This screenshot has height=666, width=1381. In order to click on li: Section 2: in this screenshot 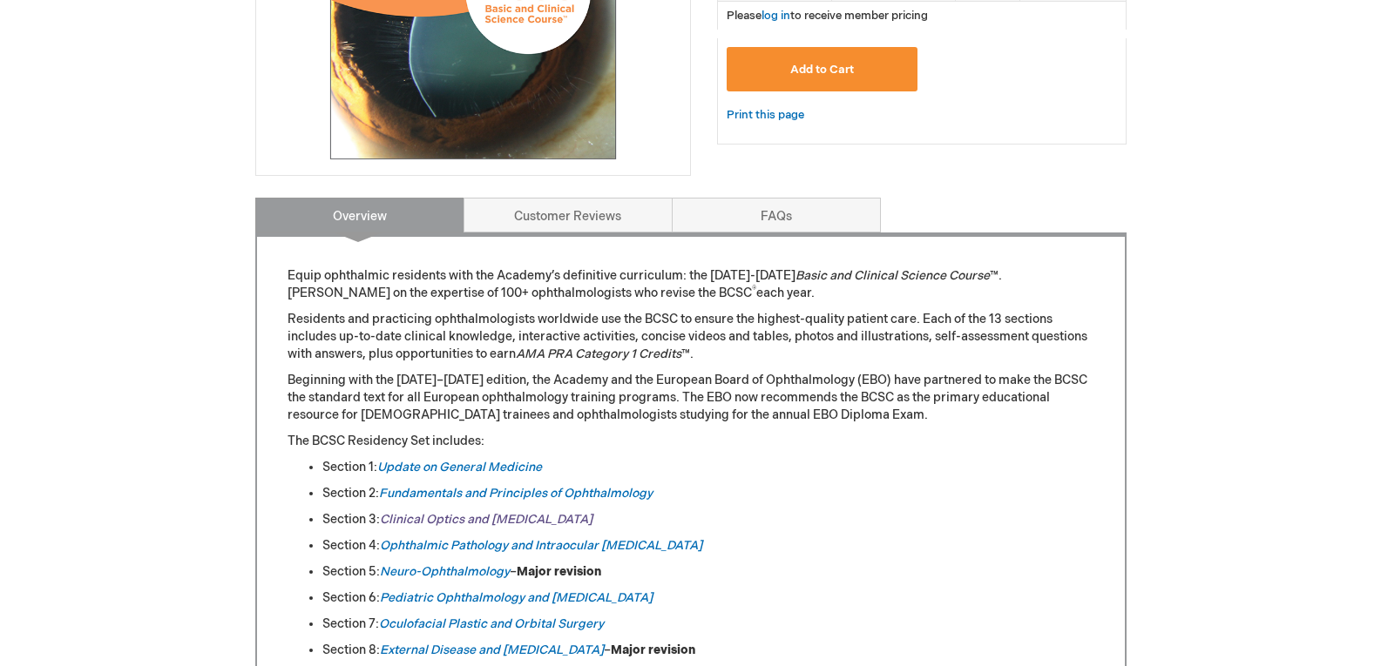, I will do `click(708, 494)`.